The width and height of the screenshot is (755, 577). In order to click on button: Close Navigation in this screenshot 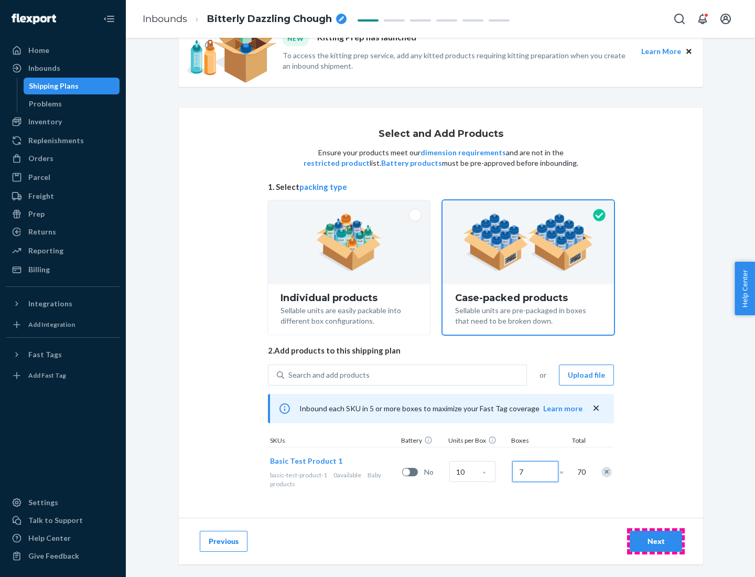, I will do `click(109, 19)`.